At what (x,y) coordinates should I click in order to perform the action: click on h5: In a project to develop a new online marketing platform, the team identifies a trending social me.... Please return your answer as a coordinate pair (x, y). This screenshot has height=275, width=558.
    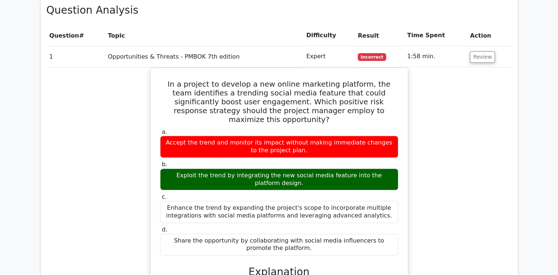
    Looking at the image, I should click on (279, 102).